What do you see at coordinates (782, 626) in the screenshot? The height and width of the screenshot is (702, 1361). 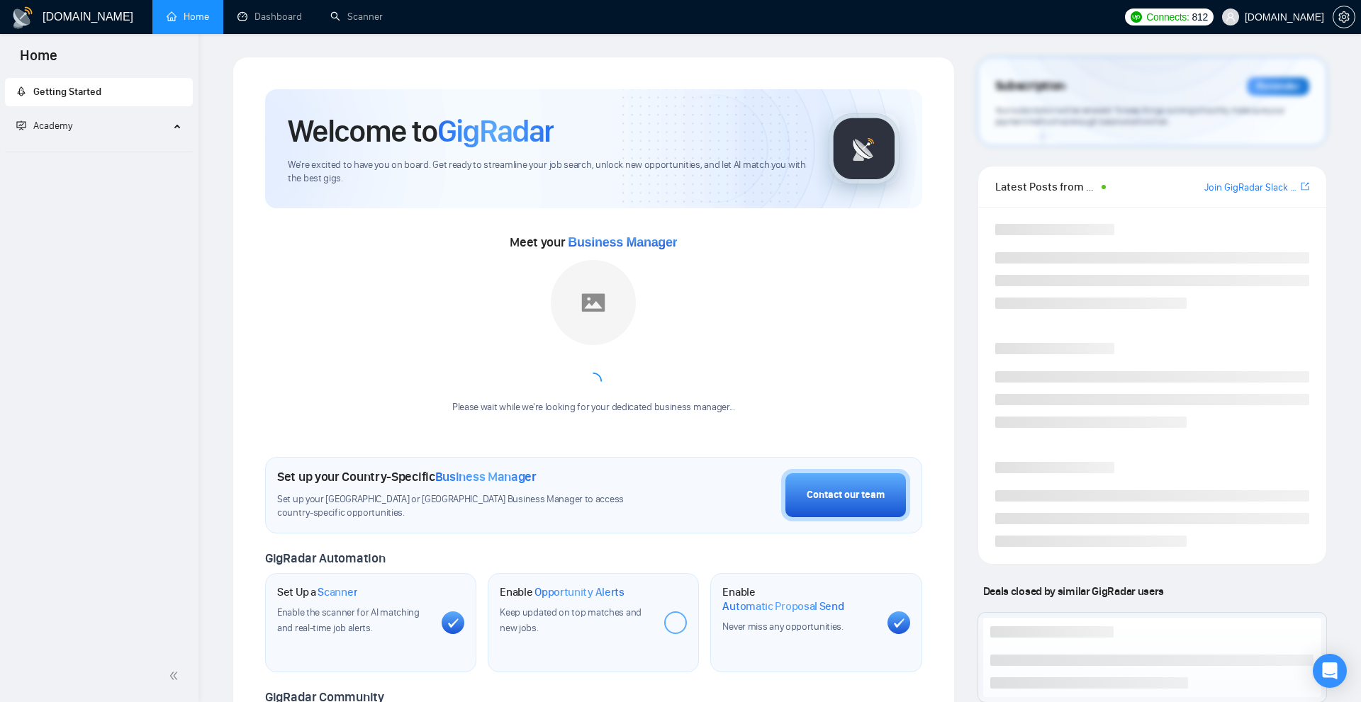 I see `span: Never miss any opportunities.` at bounding box center [782, 626].